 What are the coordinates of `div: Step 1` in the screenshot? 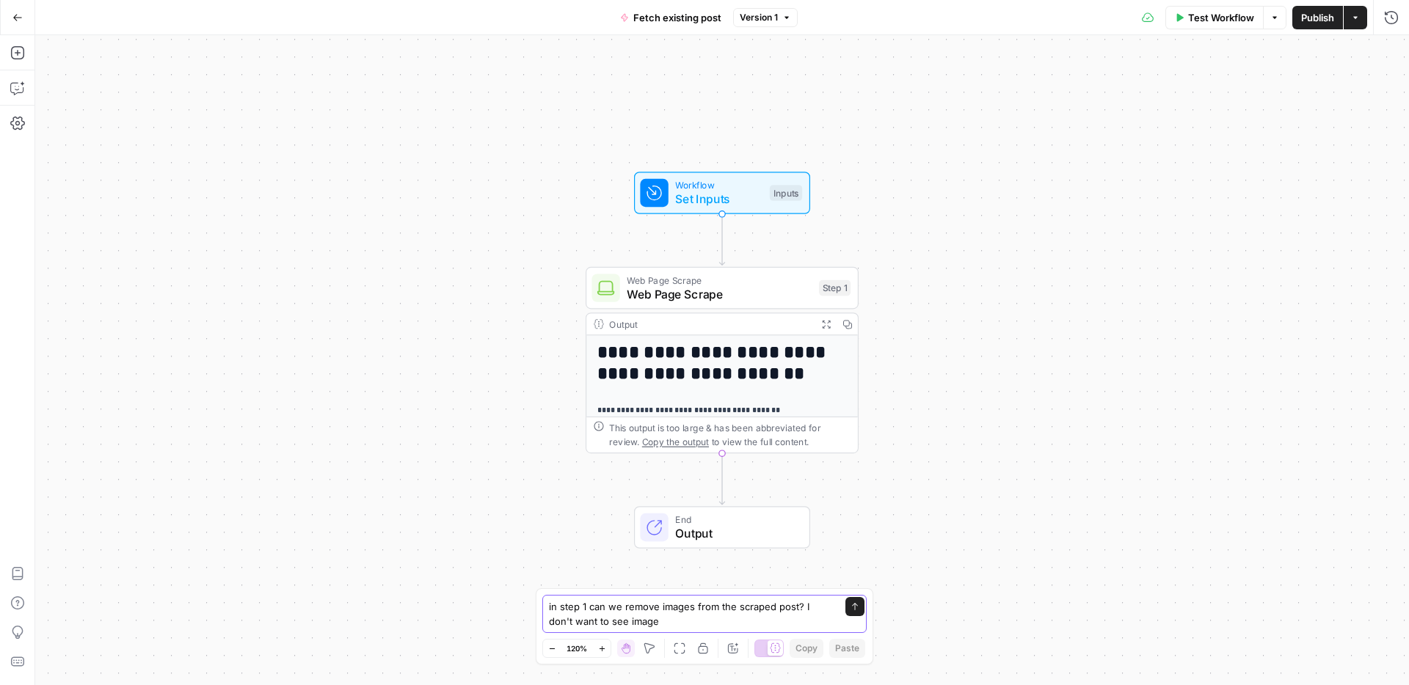 It's located at (834, 288).